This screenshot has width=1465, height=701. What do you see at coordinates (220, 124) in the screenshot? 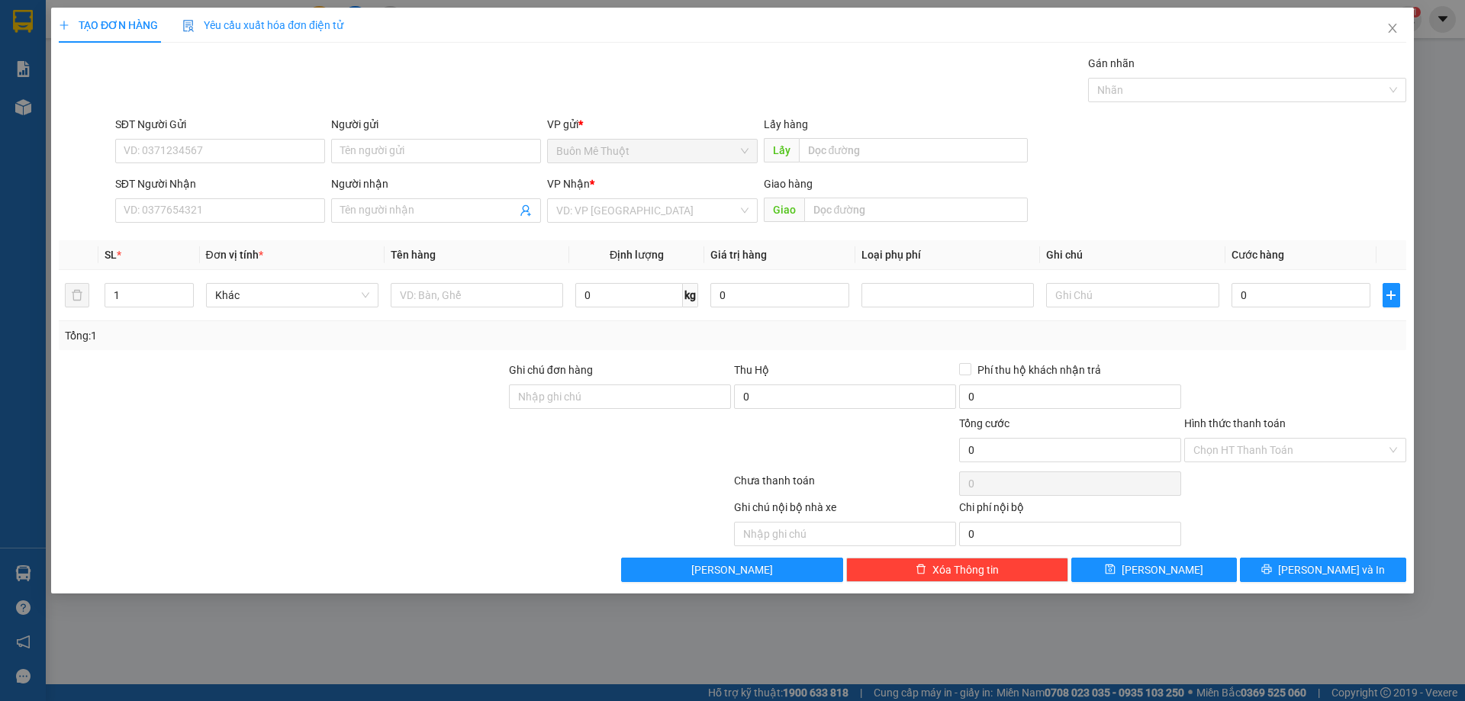
I see `div: SĐT Người Gửi` at bounding box center [220, 124].